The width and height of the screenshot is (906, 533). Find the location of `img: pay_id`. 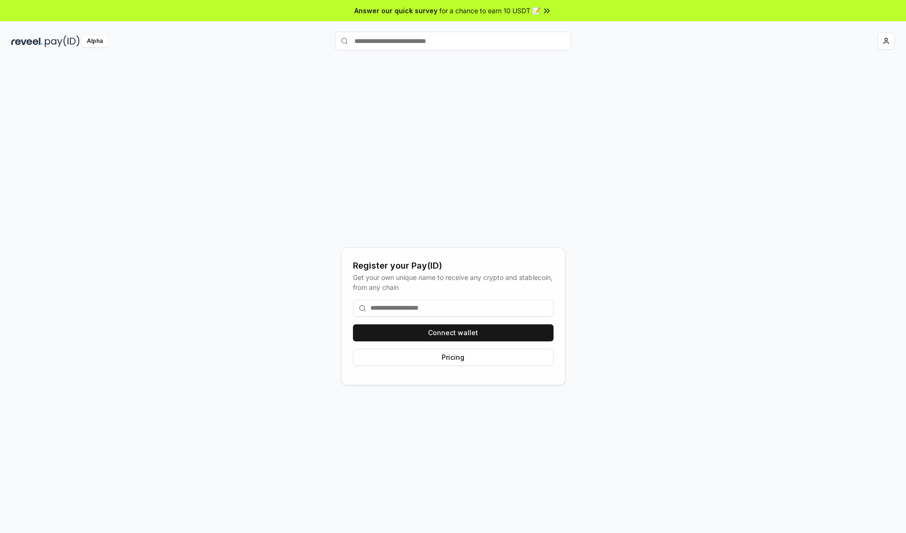

img: pay_id is located at coordinates (62, 41).